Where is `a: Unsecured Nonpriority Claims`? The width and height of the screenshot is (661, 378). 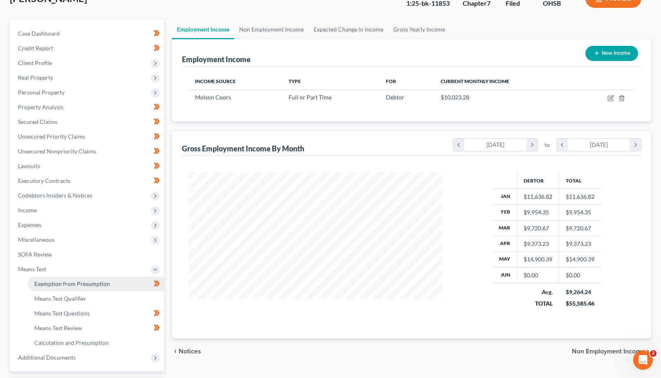 a: Unsecured Nonpriority Claims is located at coordinates (87, 151).